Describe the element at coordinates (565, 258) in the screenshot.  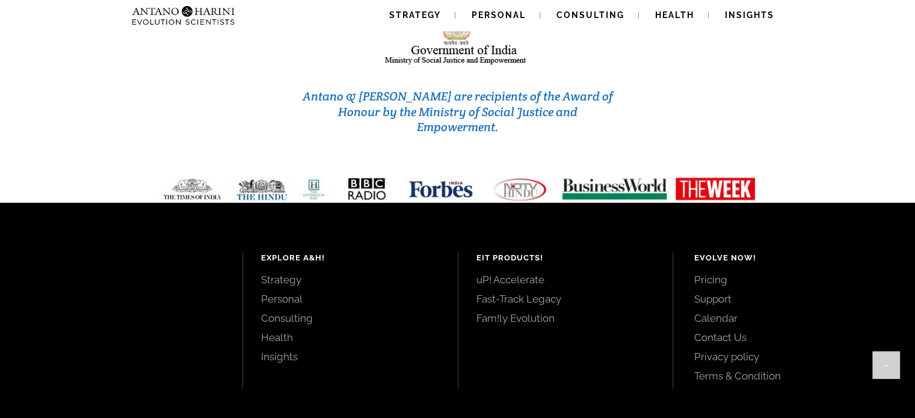
I see `h4: EIT Products!` at that location.